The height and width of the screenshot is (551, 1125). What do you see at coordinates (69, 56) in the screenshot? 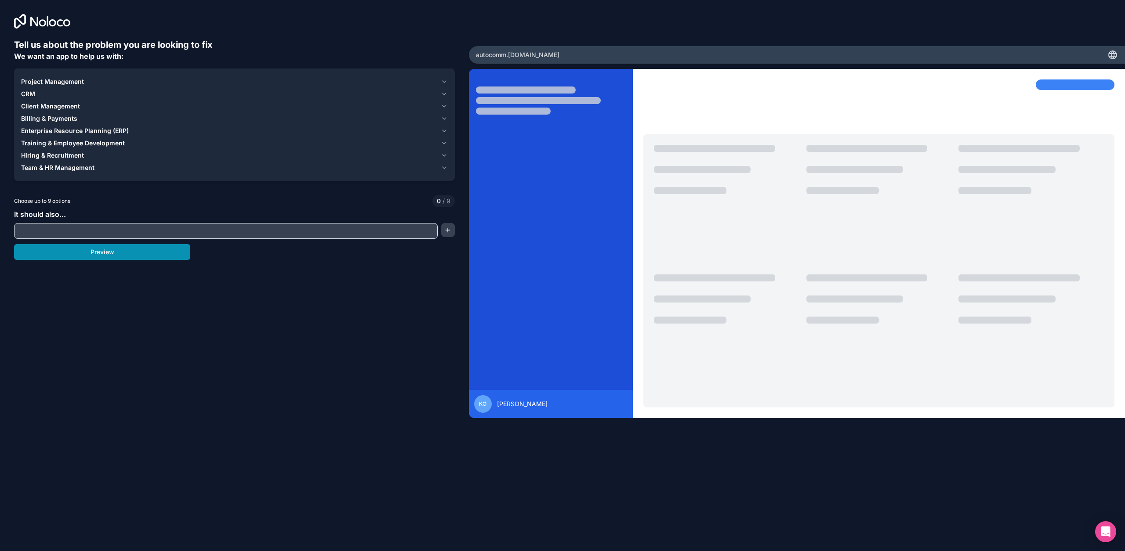
I see `span: We want an app to help us with:` at bounding box center [69, 56].